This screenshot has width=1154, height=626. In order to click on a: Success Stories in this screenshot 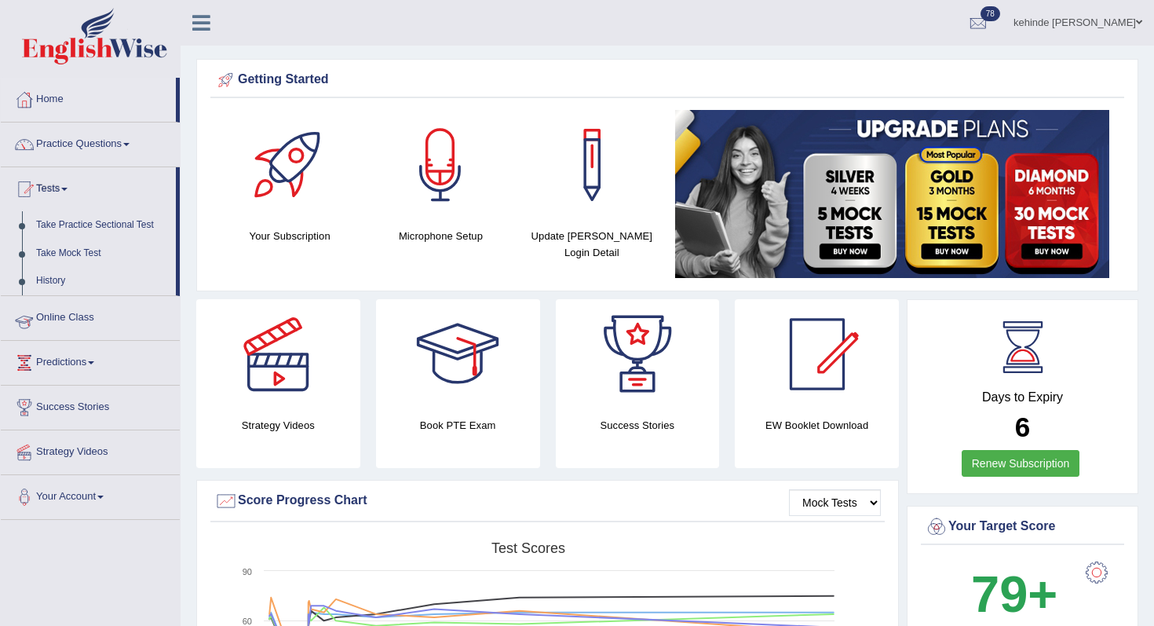, I will do `click(90, 405)`.